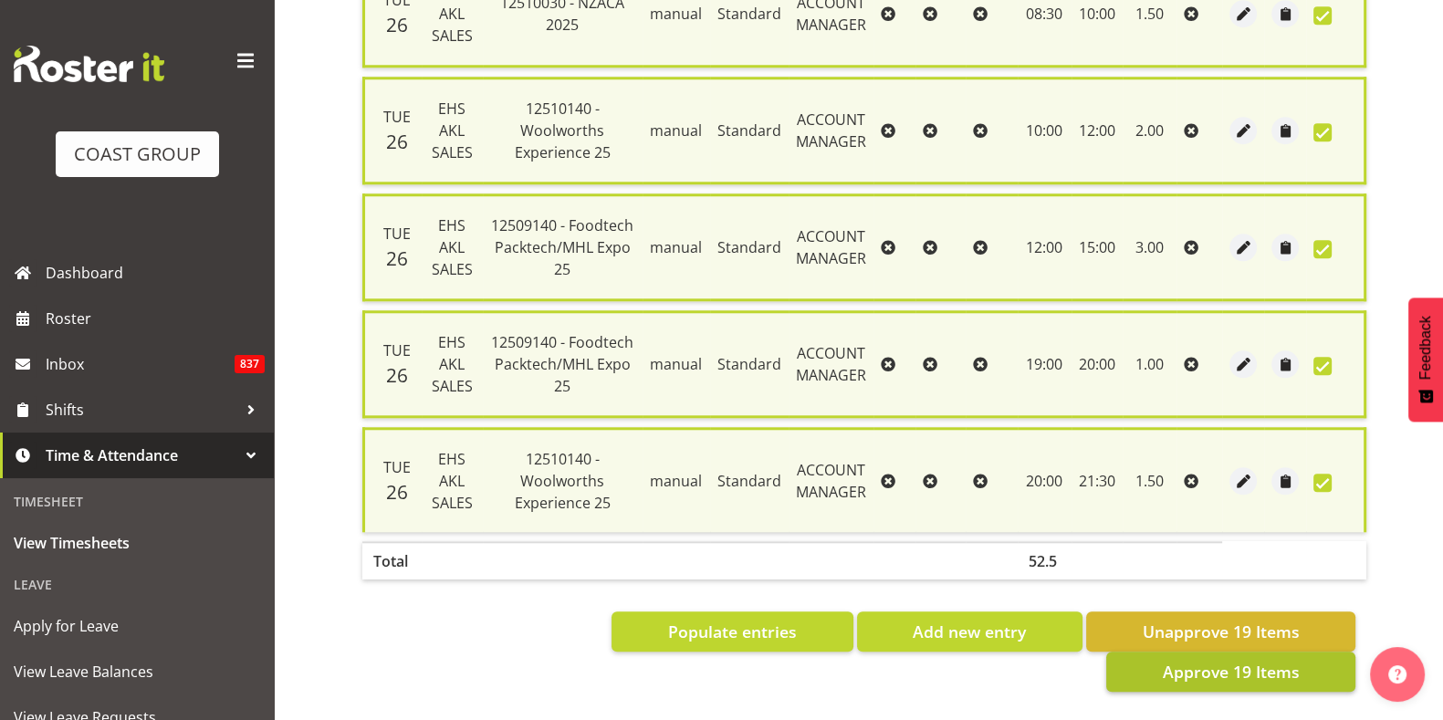 Image resolution: width=1443 pixels, height=720 pixels. Describe the element at coordinates (1231, 672) in the screenshot. I see `button: Approve 19 Items` at that location.